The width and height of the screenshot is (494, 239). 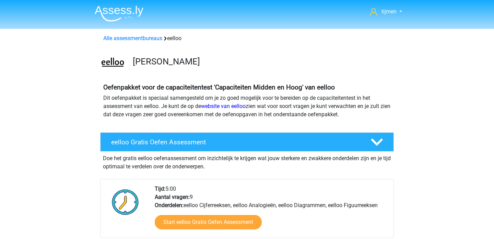 What do you see at coordinates (172, 197) in the screenshot?
I see `b: Aantal vragen:` at bounding box center [172, 197].